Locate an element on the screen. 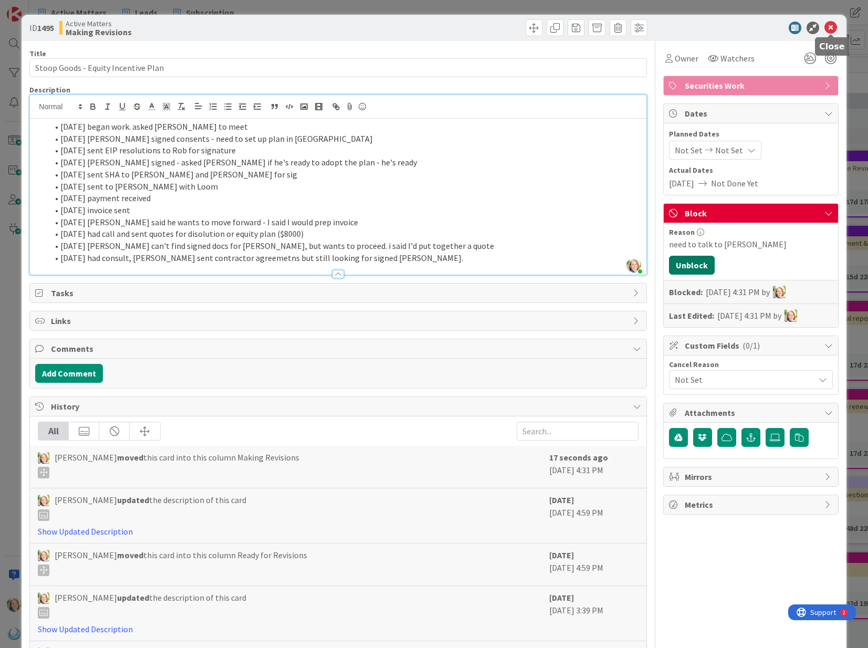  span: Tasks is located at coordinates (339, 293).